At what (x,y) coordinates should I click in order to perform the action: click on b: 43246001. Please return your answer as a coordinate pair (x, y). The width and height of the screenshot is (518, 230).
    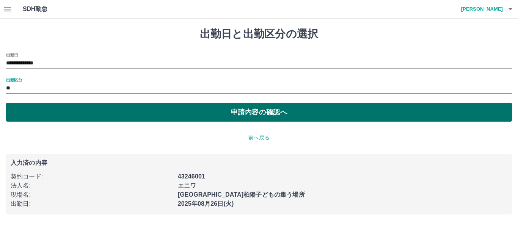
    Looking at the image, I should click on (191, 176).